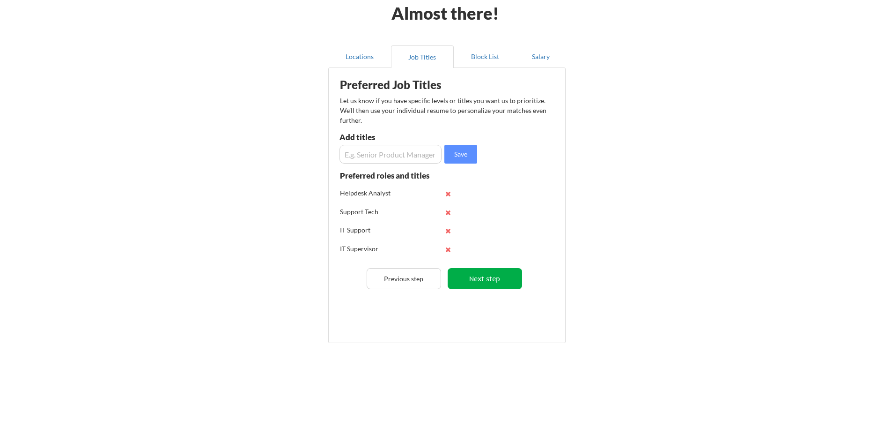 The height and width of the screenshot is (427, 892). What do you see at coordinates (485, 57) in the screenshot?
I see `button: Block List` at bounding box center [485, 57].